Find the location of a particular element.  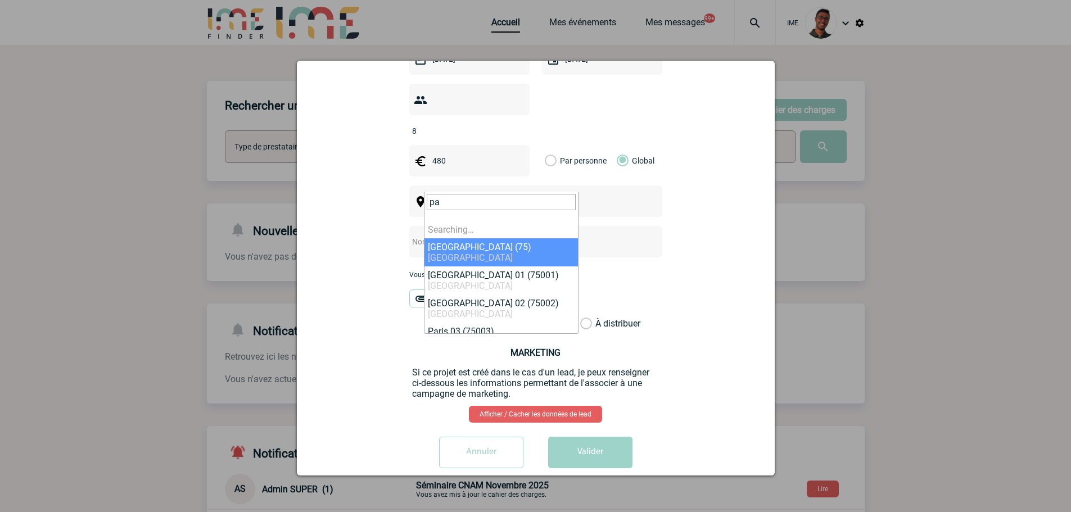

input: Budget HT is located at coordinates (468, 161).